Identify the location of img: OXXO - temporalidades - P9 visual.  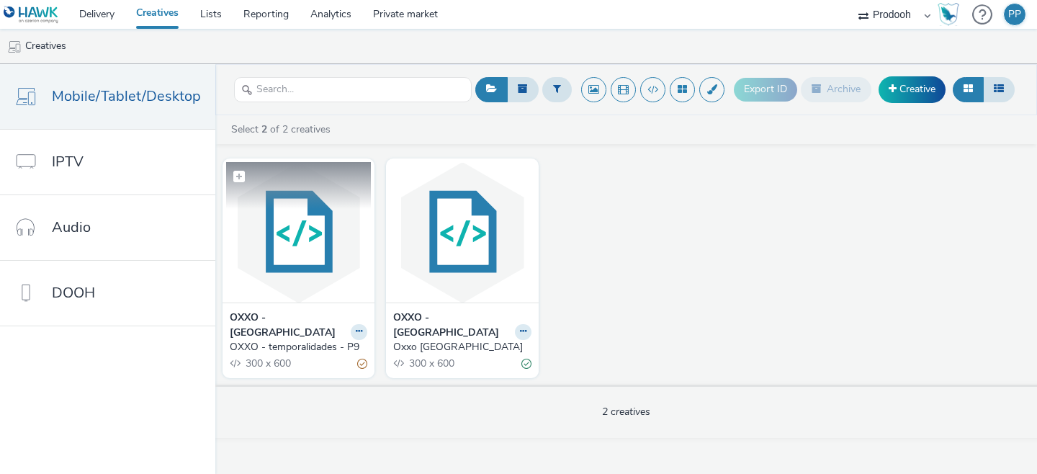
(298, 232).